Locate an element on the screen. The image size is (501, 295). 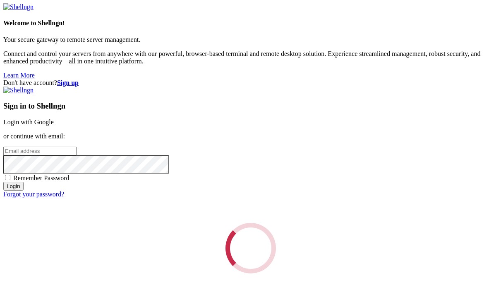
input: Login is located at coordinates (13, 186).